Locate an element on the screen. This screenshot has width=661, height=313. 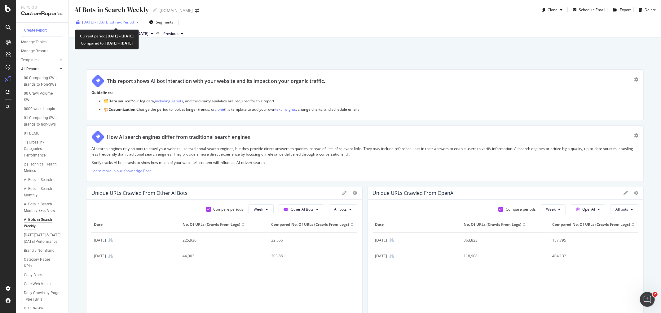
span: vs is located at coordinates (158, 33).